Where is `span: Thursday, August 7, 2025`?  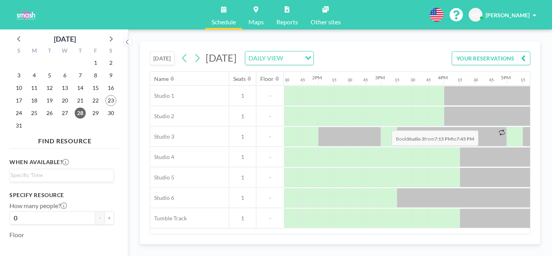 span: Thursday, August 7, 2025 is located at coordinates (80, 75).